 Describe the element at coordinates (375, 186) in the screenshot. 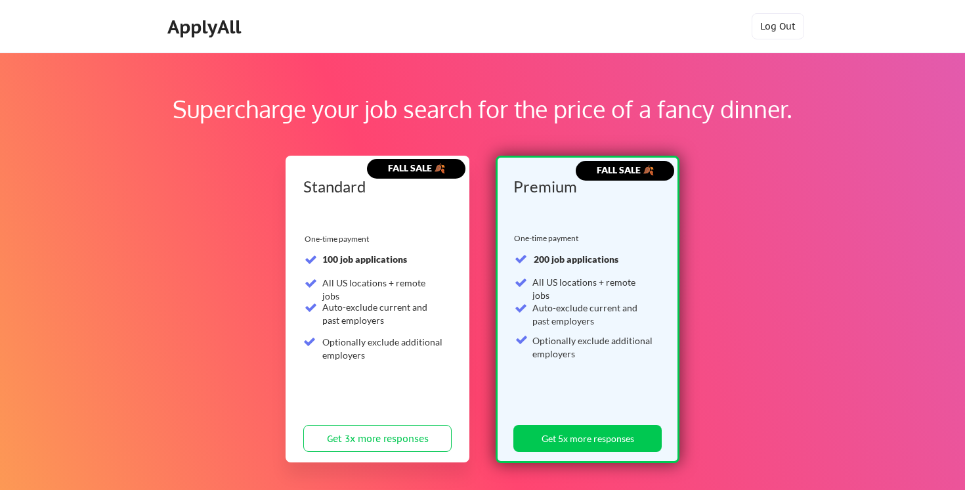

I see `div: Standard` at that location.